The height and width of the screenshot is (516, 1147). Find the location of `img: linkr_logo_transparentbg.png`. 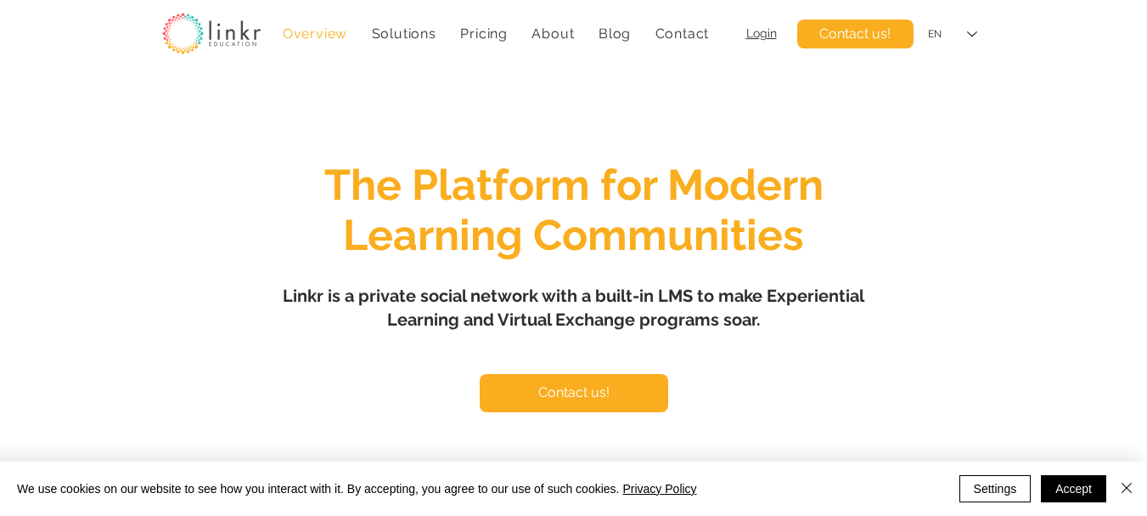

img: linkr_logo_transparentbg.png is located at coordinates (211, 33).